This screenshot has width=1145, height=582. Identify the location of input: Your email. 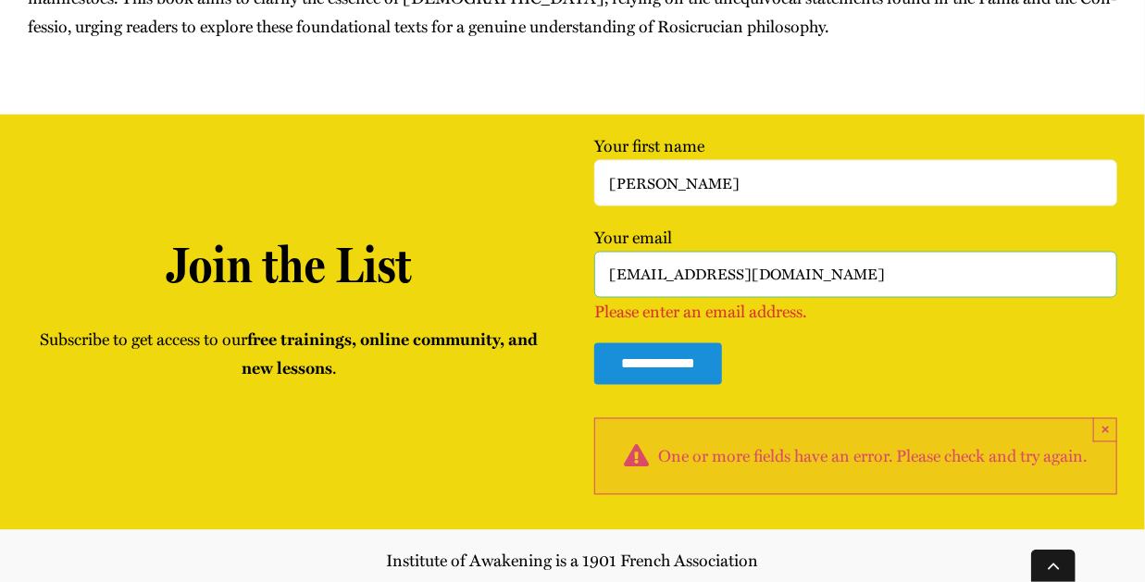
(855, 275).